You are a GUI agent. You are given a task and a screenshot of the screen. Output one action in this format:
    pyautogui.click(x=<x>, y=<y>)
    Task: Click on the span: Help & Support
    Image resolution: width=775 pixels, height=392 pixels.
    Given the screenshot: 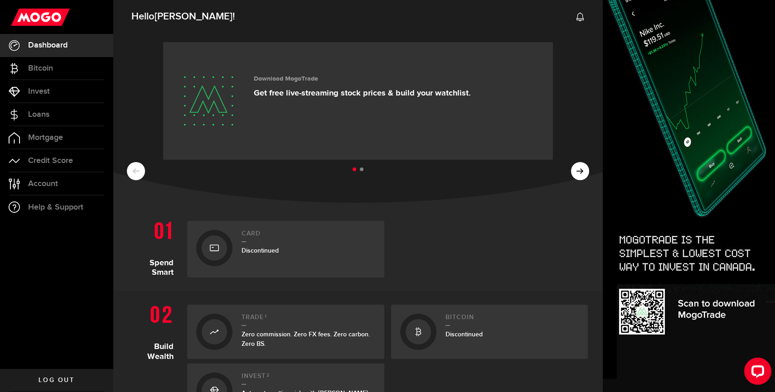 What is the action you would take?
    pyautogui.click(x=56, y=207)
    